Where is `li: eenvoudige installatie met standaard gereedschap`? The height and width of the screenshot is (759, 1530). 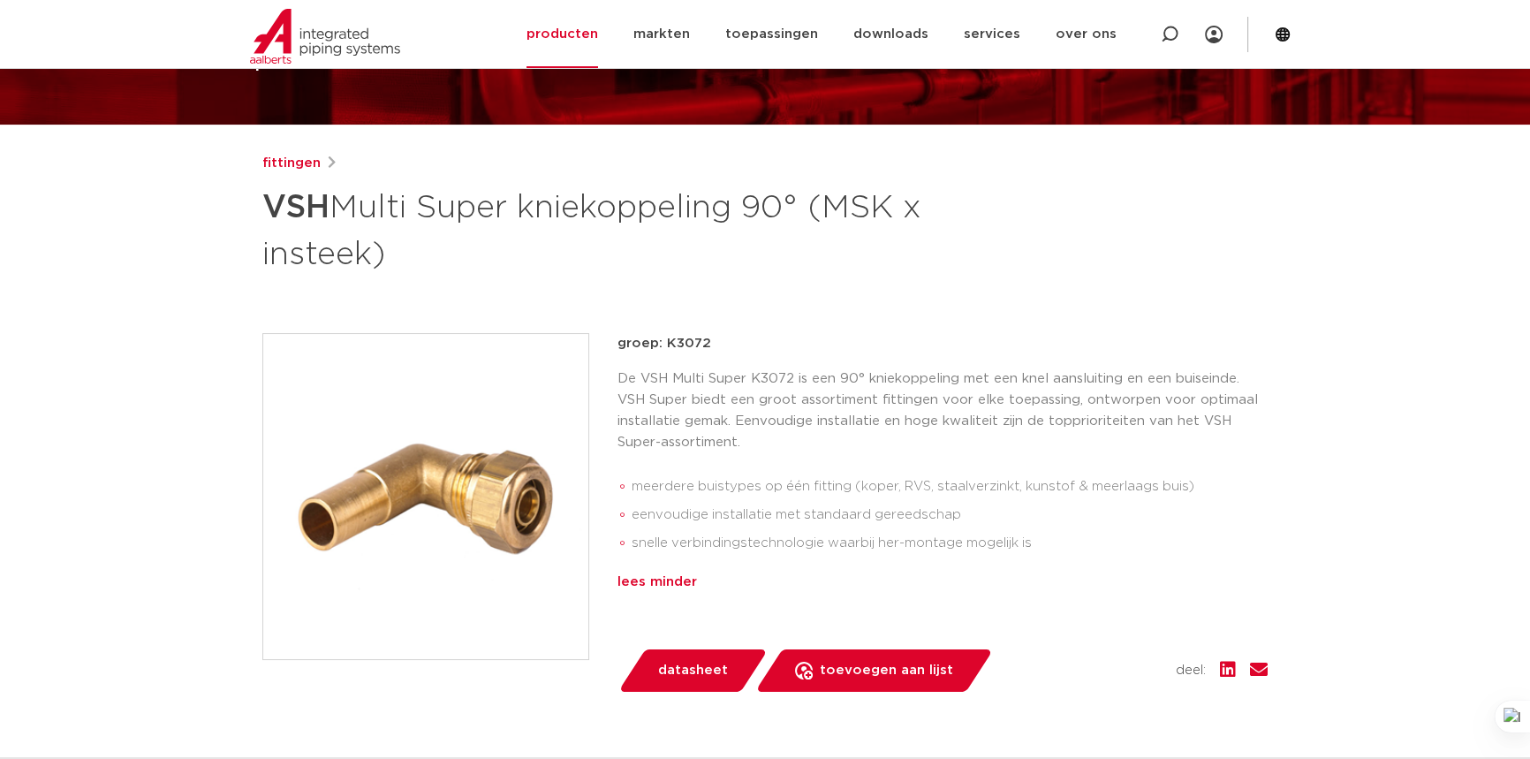
li: eenvoudige installatie met standaard gereedschap is located at coordinates (950, 515).